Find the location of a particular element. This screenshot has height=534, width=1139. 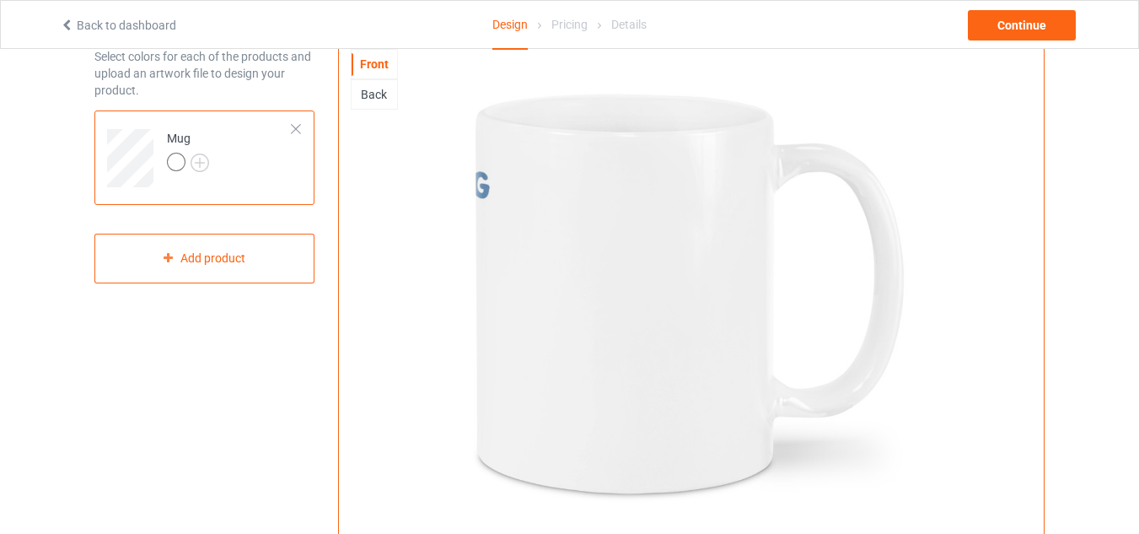

div: Back is located at coordinates (374, 94).